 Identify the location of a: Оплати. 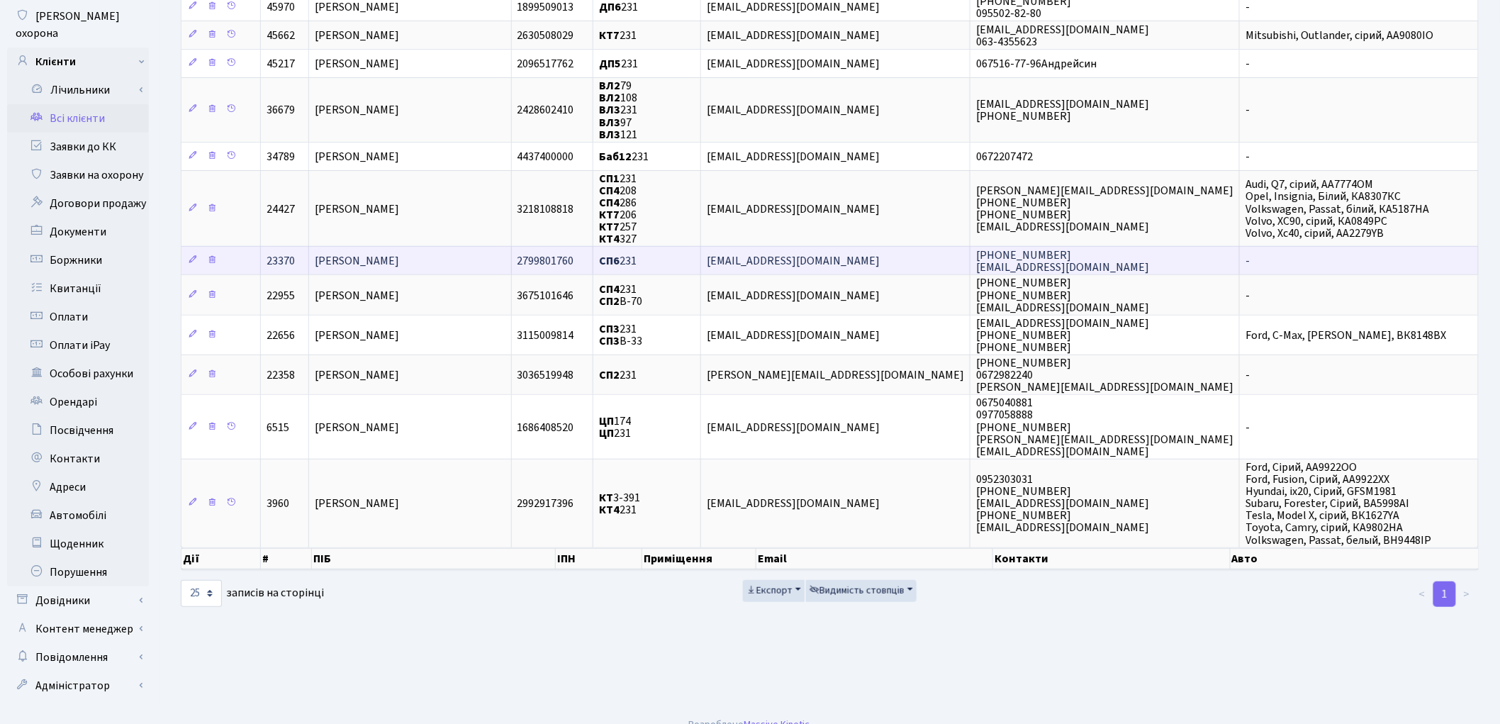
(78, 317).